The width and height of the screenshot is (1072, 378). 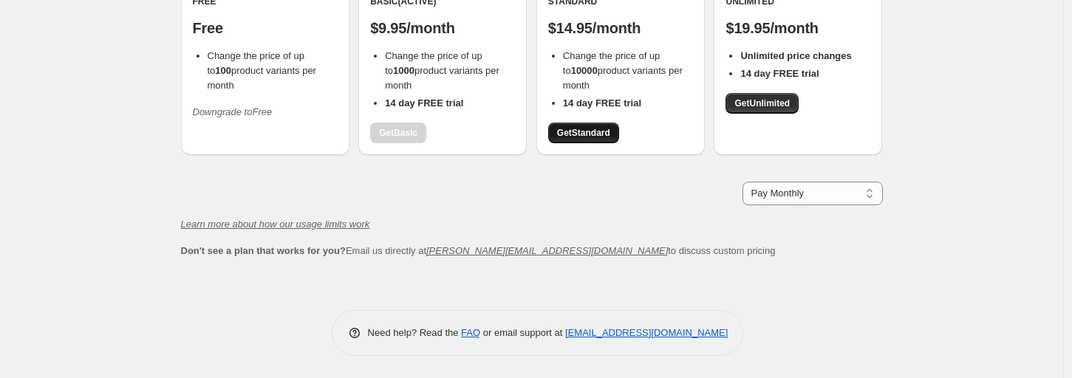 I want to click on i: Downgrade to Free, so click(x=233, y=112).